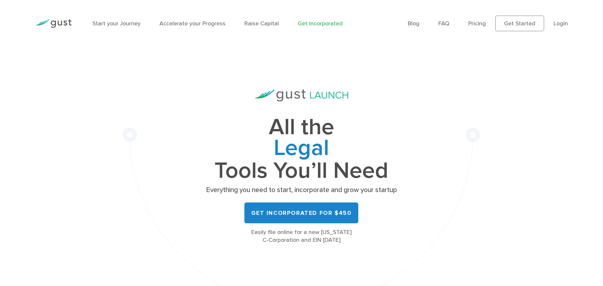  What do you see at coordinates (301, 149) in the screenshot?
I see `span: Legal` at bounding box center [301, 149].